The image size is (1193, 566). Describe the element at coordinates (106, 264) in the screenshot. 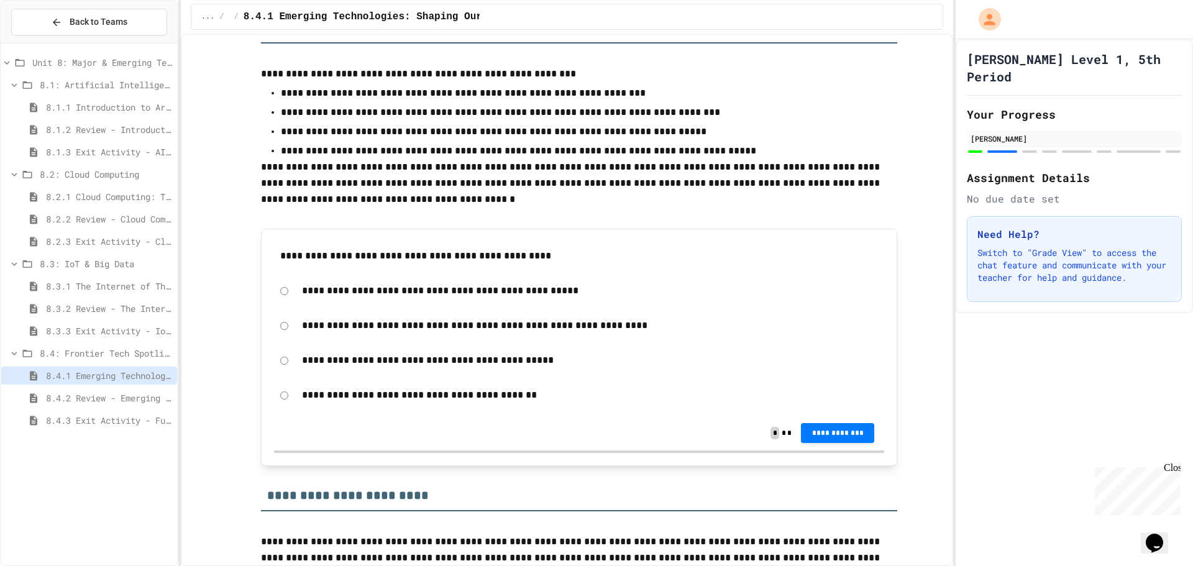

I see `span: 8.3: IoT & Big Data` at that location.